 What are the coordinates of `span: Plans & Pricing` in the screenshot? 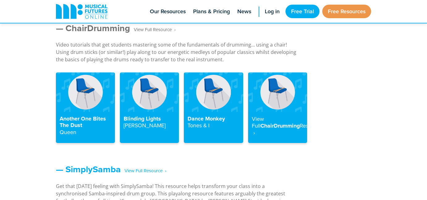 It's located at (211, 11).